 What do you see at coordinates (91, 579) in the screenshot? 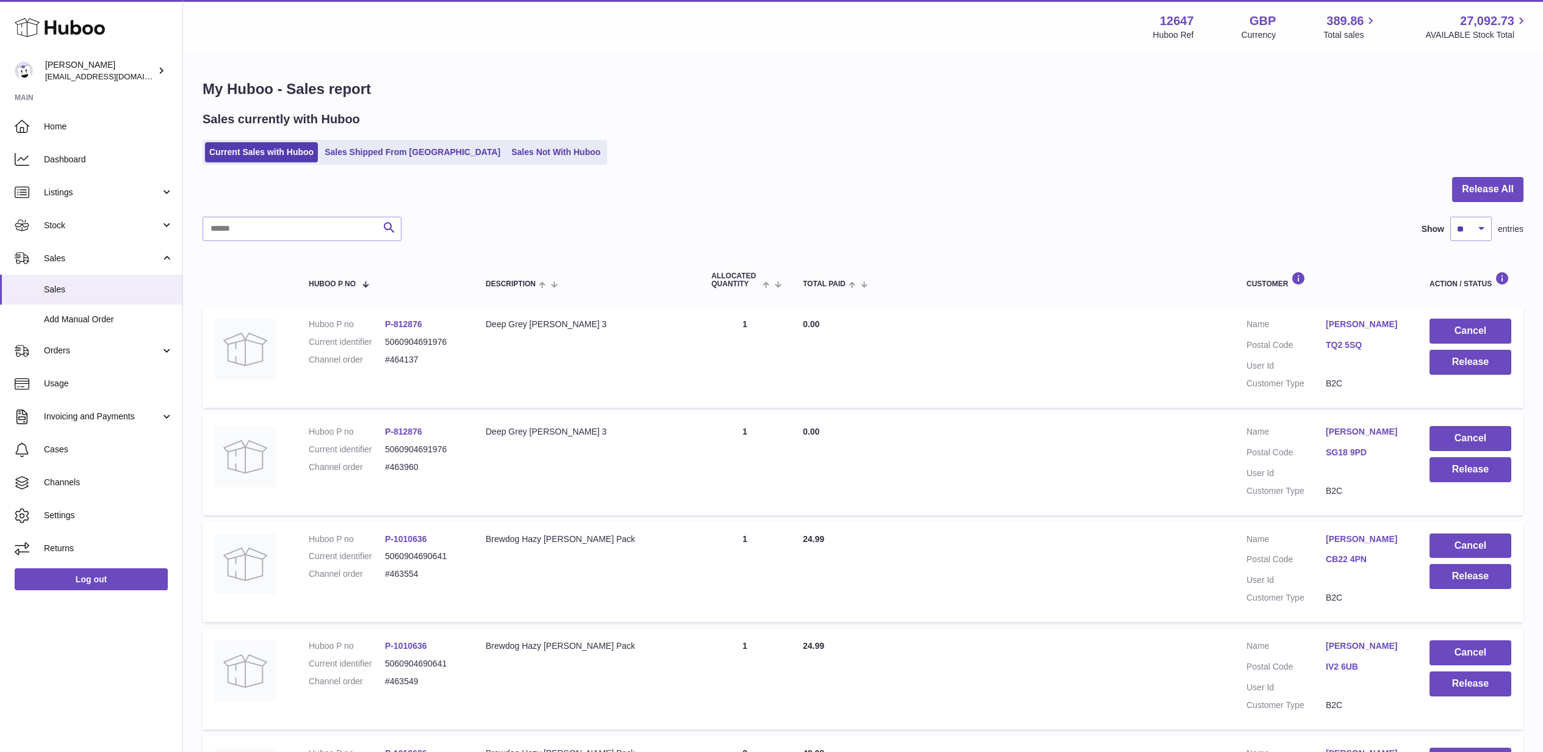
I see `a: Log out` at bounding box center [91, 579].